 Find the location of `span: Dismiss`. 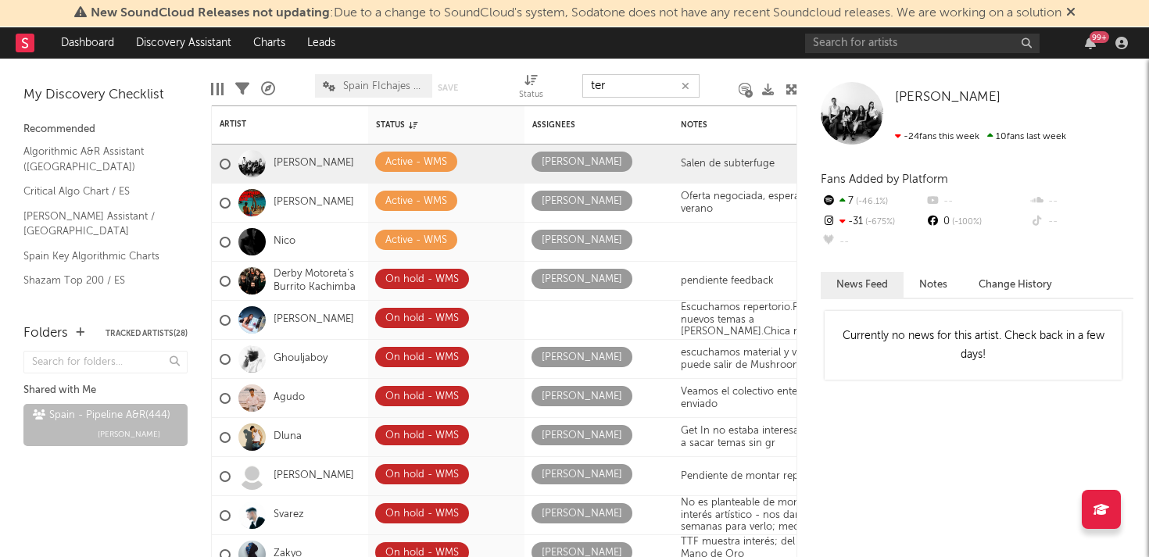

span: Dismiss is located at coordinates (1071, 13).